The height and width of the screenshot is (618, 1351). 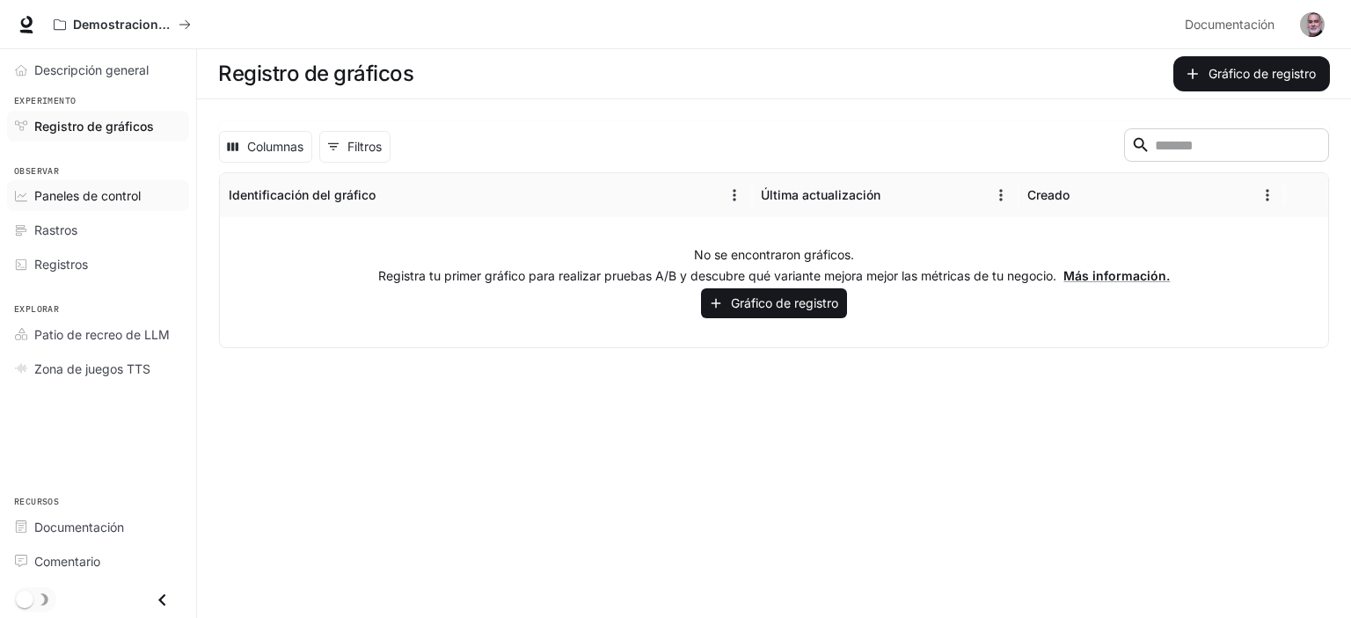 What do you see at coordinates (98, 561) in the screenshot?
I see `a: Comentario` at bounding box center [98, 561].